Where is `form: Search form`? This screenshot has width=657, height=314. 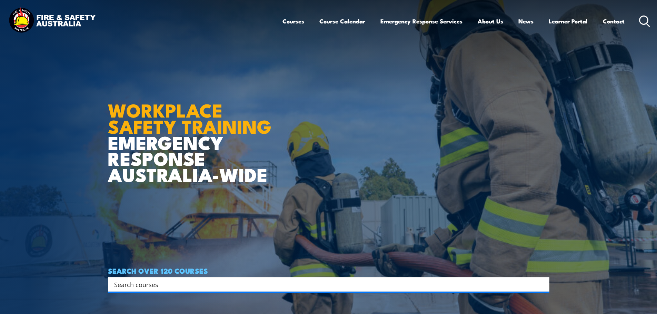
form: Search form is located at coordinates (326, 285).